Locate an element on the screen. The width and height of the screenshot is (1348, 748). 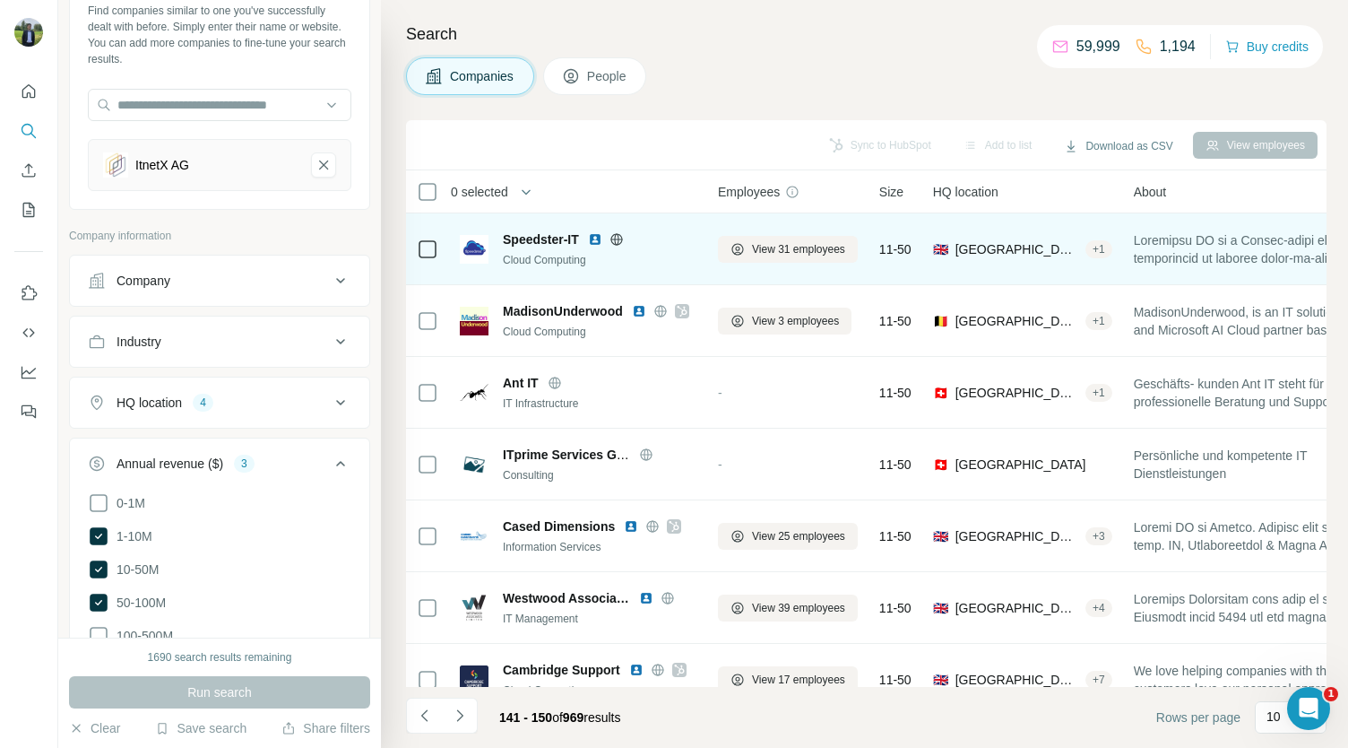
span: 10-50M is located at coordinates (134, 569).